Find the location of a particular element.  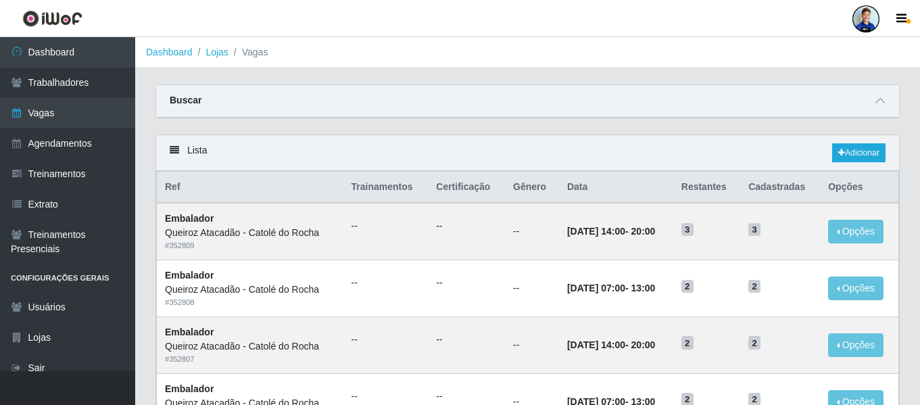

a: Adicionar is located at coordinates (859, 153).